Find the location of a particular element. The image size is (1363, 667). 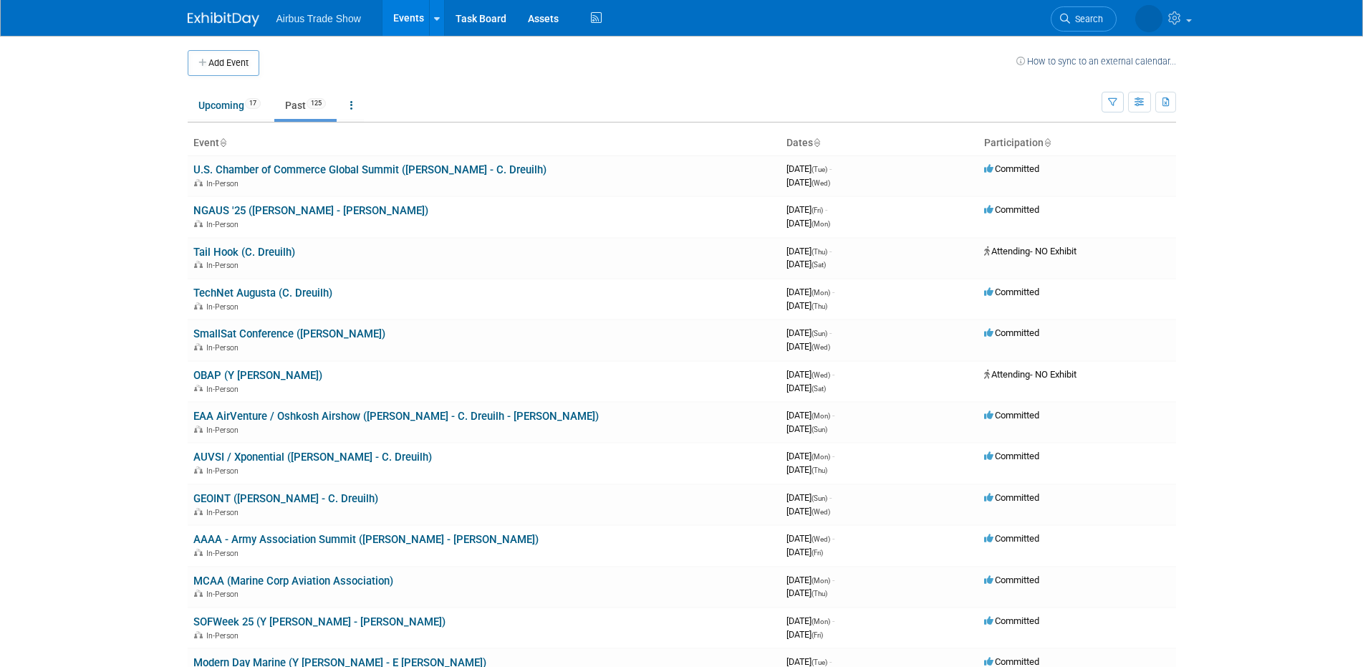

a: Sort by Start Date is located at coordinates (817, 143).